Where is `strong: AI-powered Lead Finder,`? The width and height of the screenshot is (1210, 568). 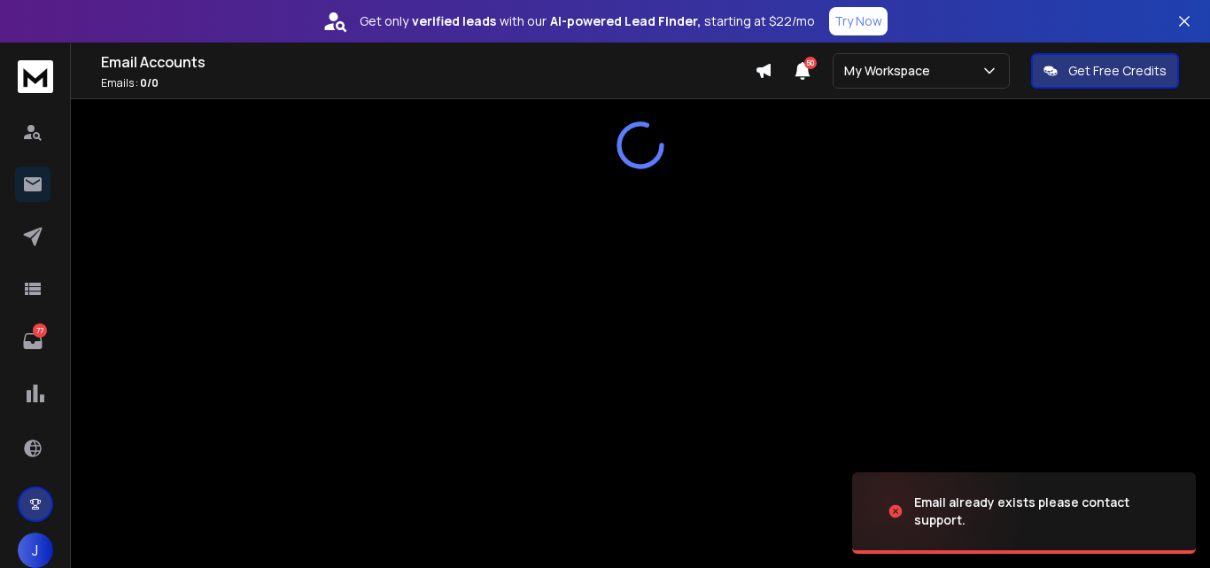
strong: AI-powered Lead Finder, is located at coordinates (626, 21).